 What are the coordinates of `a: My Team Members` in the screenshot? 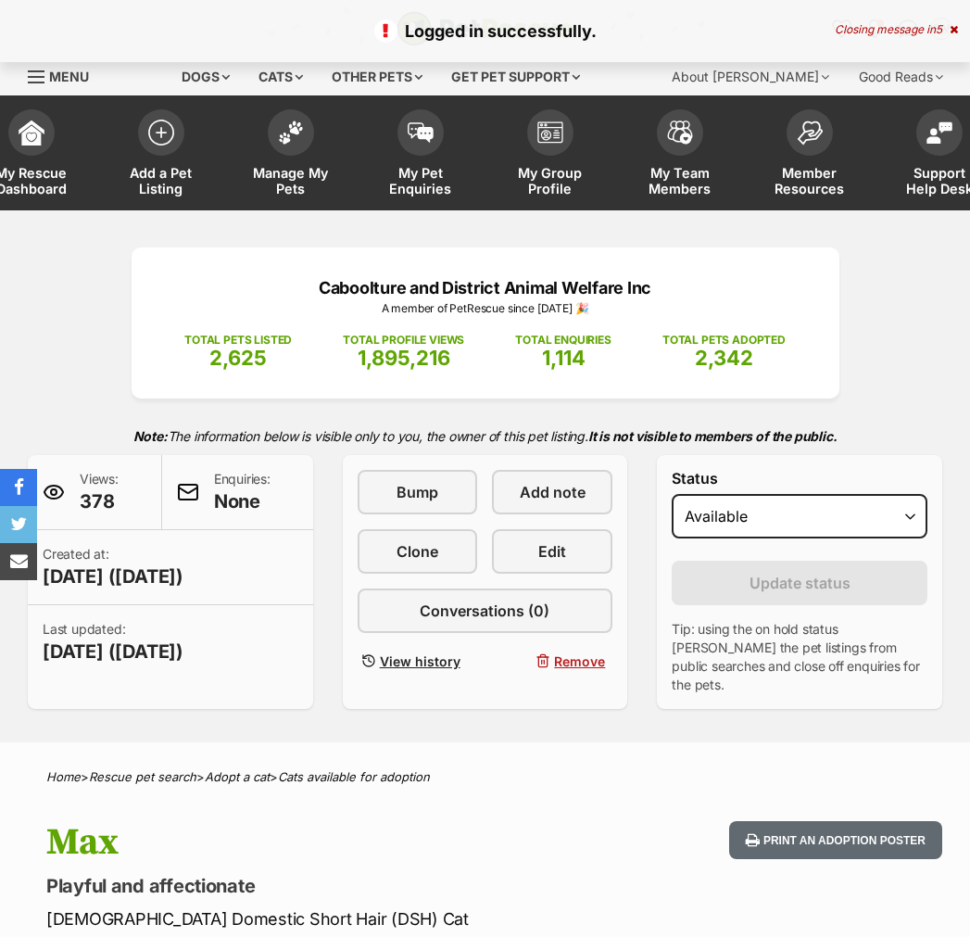 It's located at (680, 155).